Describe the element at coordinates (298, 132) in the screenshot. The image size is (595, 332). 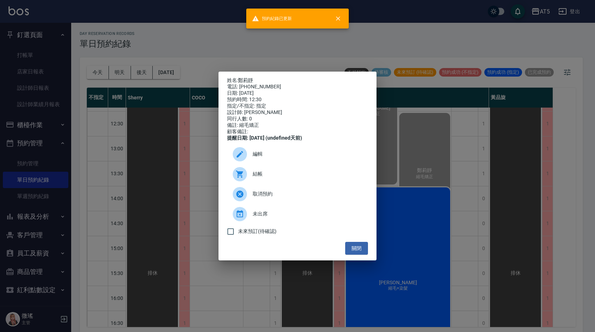
I see `div: 顧客備註:` at that location.